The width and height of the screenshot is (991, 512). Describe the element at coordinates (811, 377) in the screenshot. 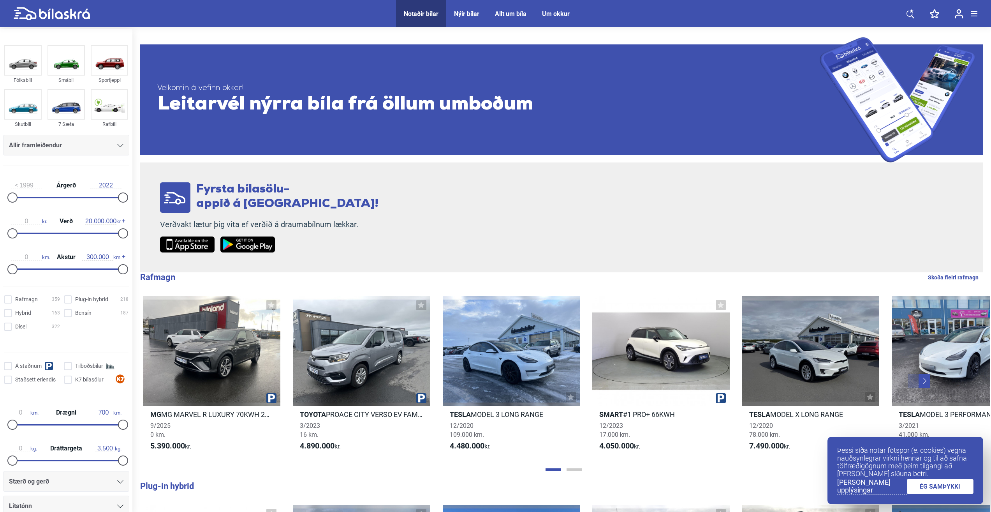

I see `a: TeslaMODEL X LONG RANGE12/202078.000 km.7.490.000kr.` at that location.